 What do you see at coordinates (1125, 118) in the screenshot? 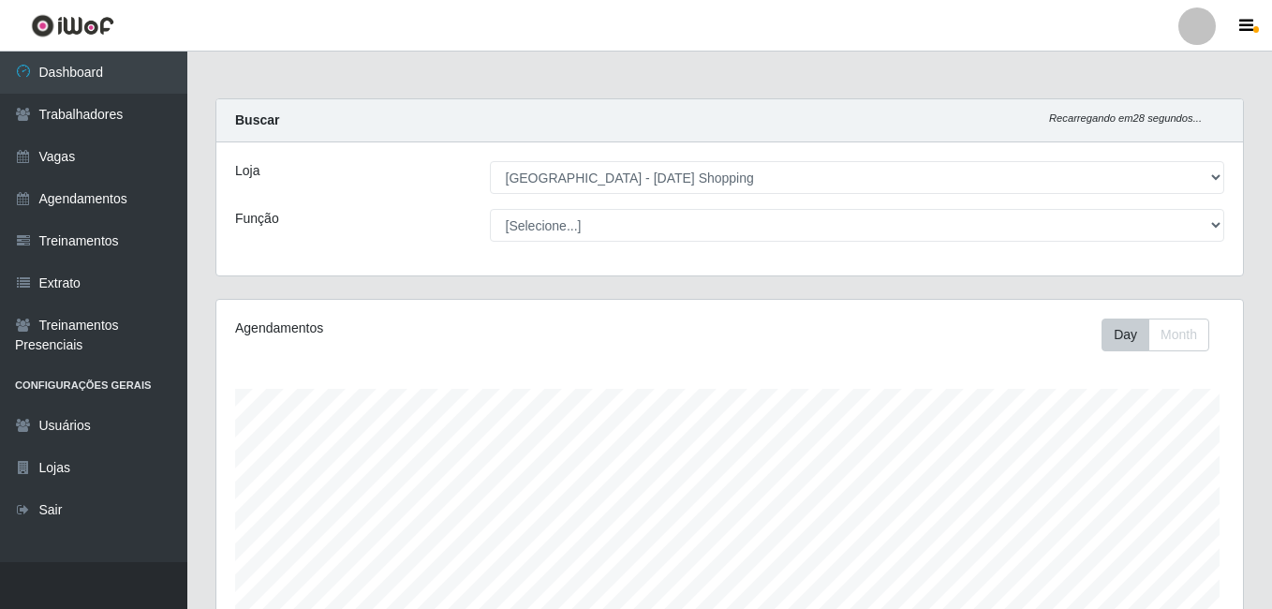
I see `i: Recarregando em 28 segundos...` at bounding box center [1125, 118].